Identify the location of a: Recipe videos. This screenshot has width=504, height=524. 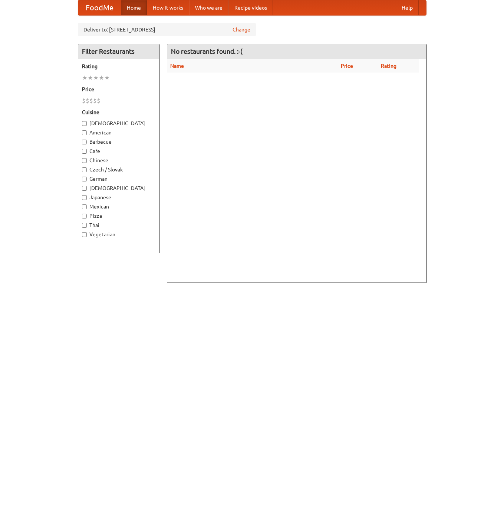
(250, 8).